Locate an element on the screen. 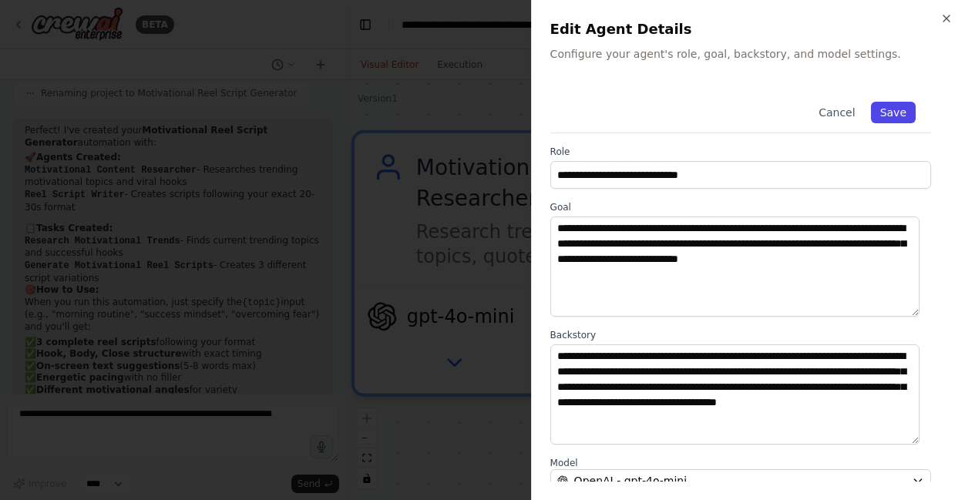 This screenshot has width=965, height=500. label: Backstory is located at coordinates (741, 335).